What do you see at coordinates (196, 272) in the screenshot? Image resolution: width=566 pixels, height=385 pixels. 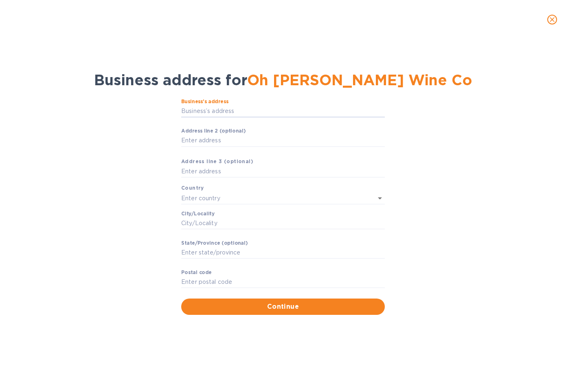 I see `label: Pоstal cоde` at bounding box center [196, 272].